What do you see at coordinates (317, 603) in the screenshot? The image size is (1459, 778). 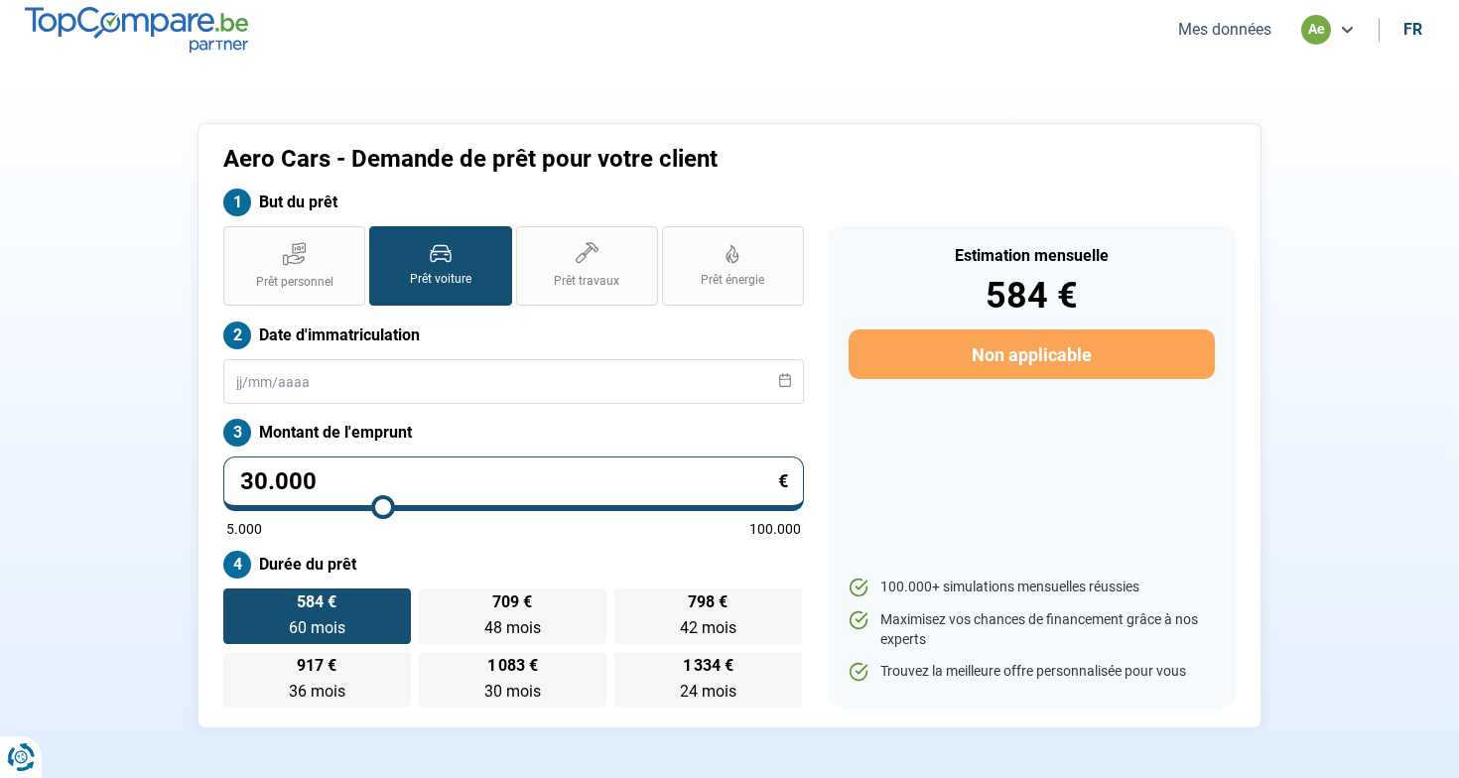 I see `span: 584 €` at bounding box center [317, 603].